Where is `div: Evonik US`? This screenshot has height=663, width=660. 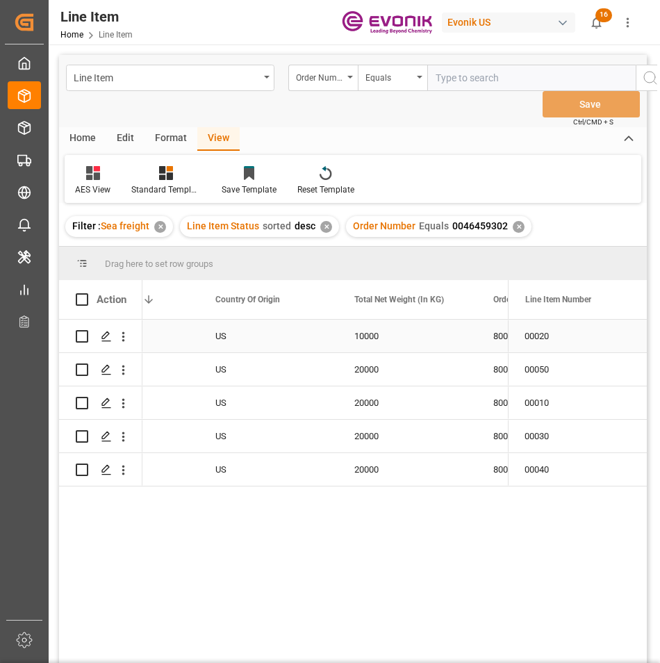
div: Evonik US is located at coordinates (508, 22).